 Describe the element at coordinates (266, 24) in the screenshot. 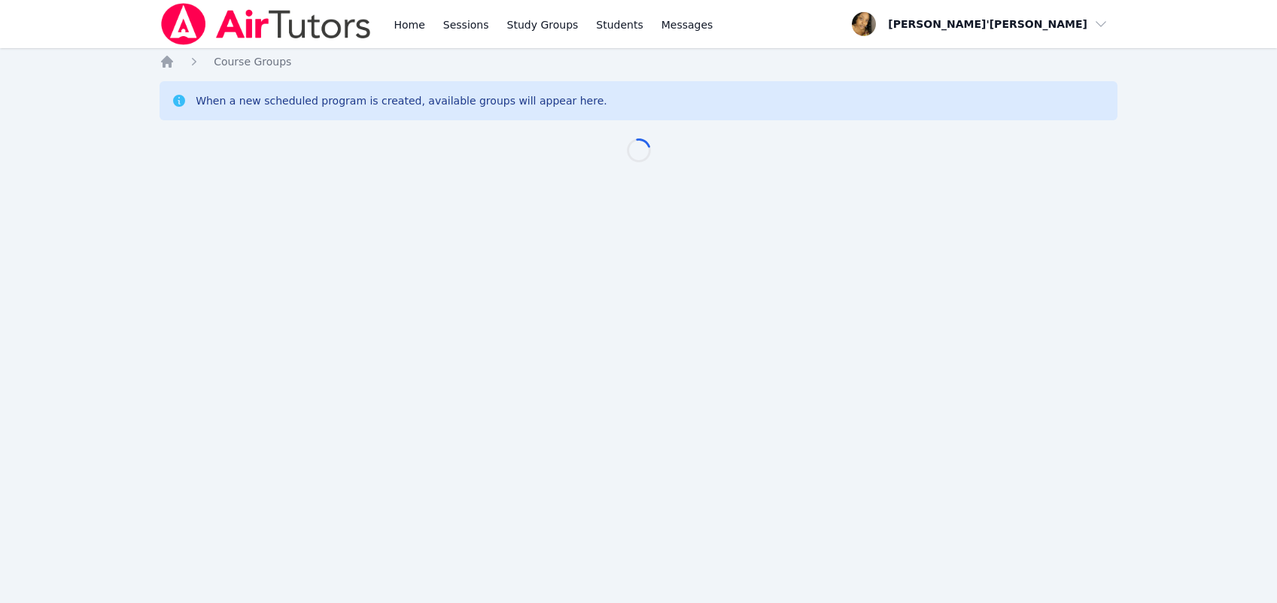

I see `img: Air Tutors` at that location.